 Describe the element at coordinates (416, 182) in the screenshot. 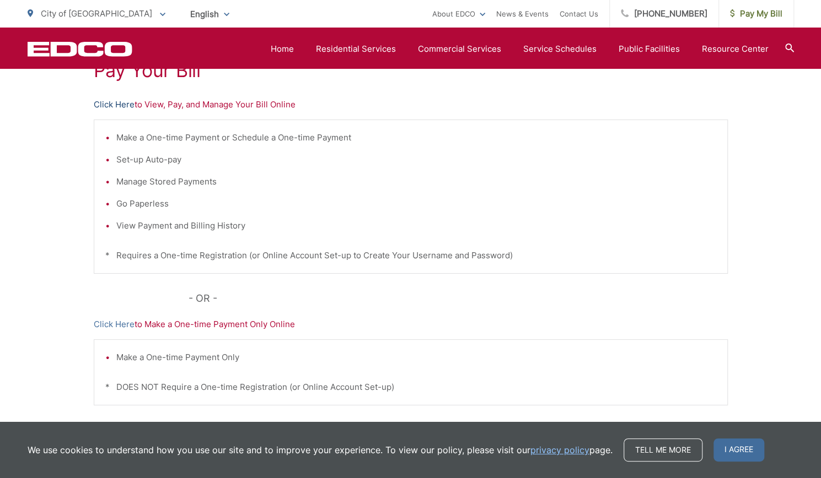

I see `li: Manage Stored Payments` at that location.